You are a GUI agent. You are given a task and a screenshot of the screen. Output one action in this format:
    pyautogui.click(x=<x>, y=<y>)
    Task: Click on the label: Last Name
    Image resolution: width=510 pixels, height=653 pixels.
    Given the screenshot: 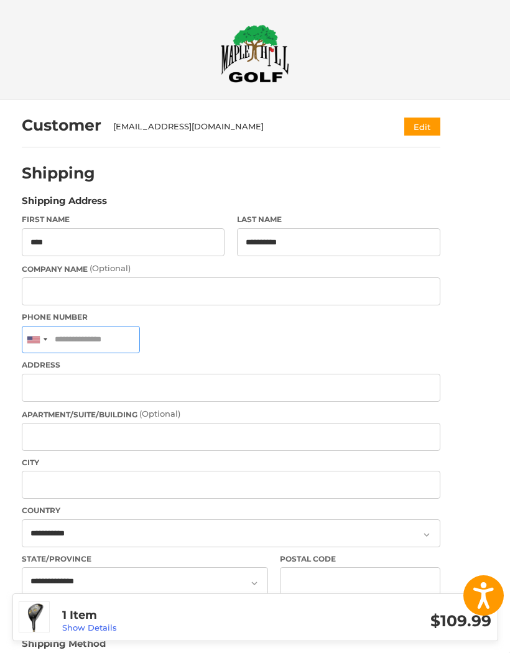 What is the action you would take?
    pyautogui.click(x=339, y=220)
    